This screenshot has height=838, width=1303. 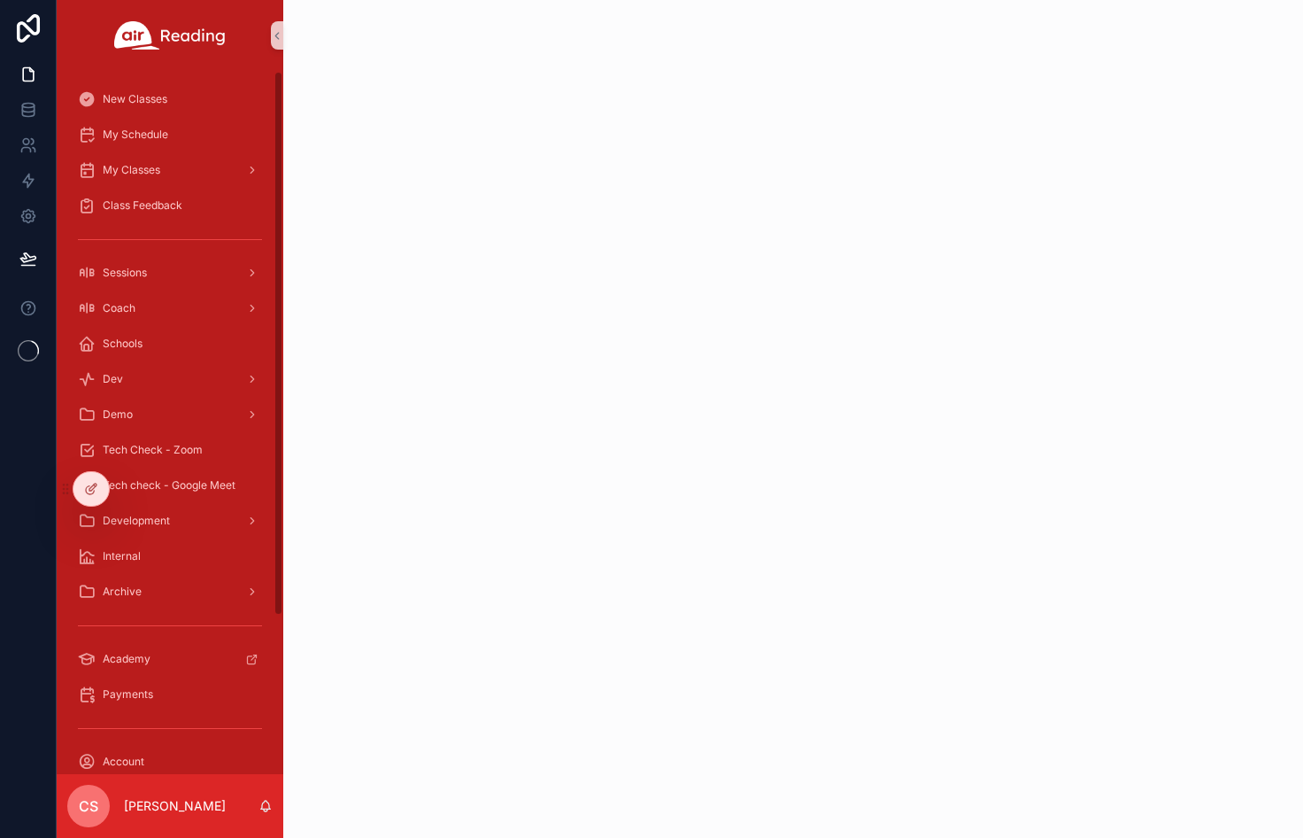 I want to click on a: Schools, so click(x=170, y=344).